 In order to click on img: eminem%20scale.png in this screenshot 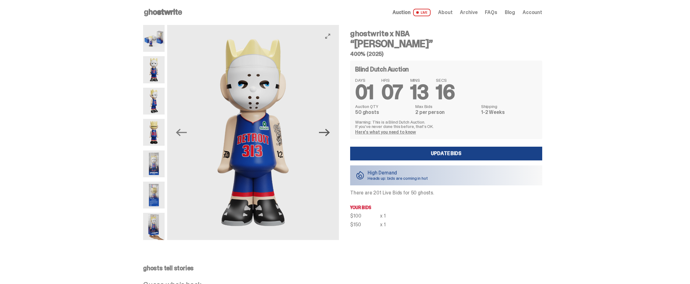, I will do `click(154, 226)`.